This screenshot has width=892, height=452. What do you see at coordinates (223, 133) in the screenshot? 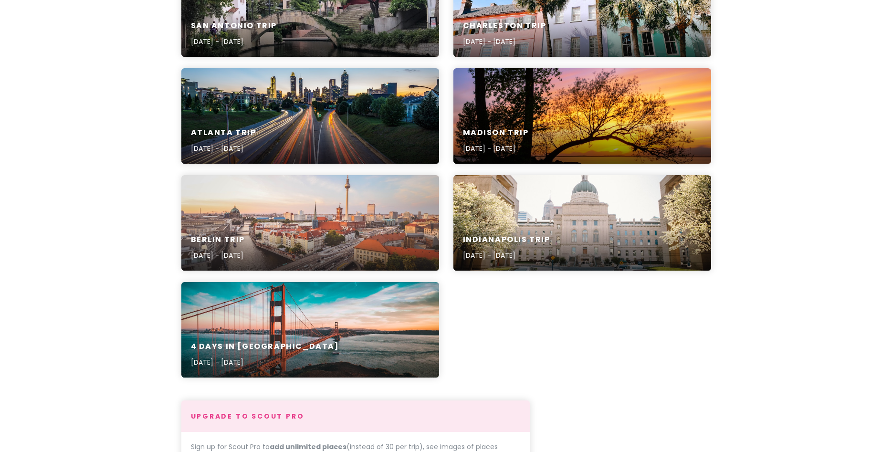
I see `h6: Atlanta Trip` at bounding box center [223, 133].